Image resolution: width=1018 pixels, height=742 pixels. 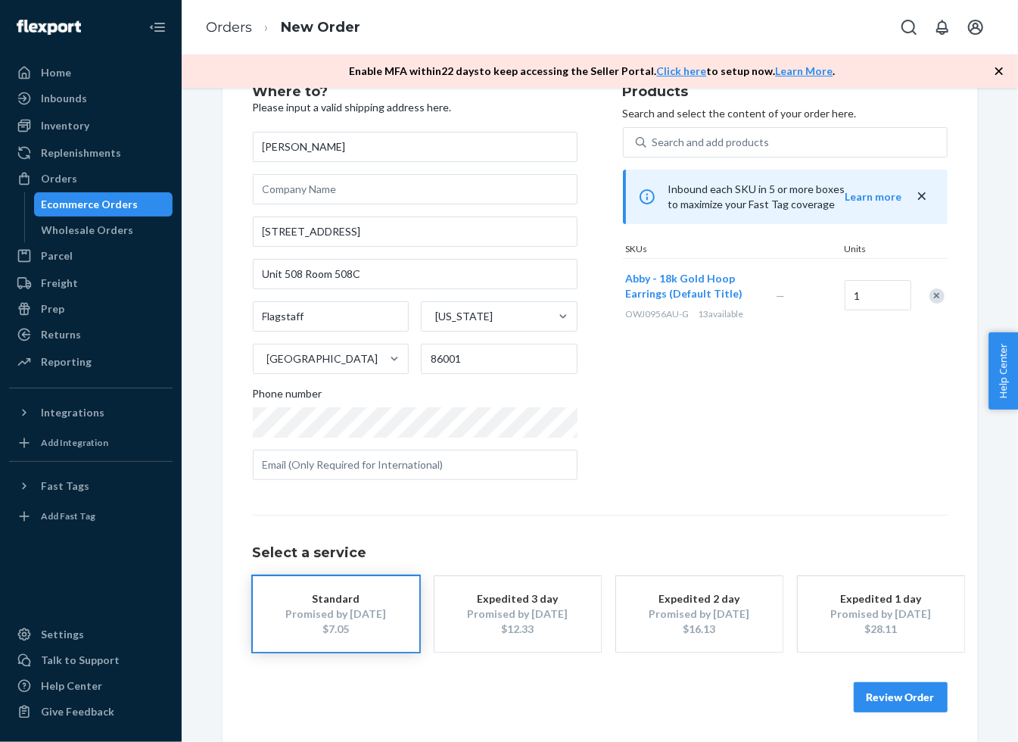 I want to click on span: Help Center, so click(x=1003, y=371).